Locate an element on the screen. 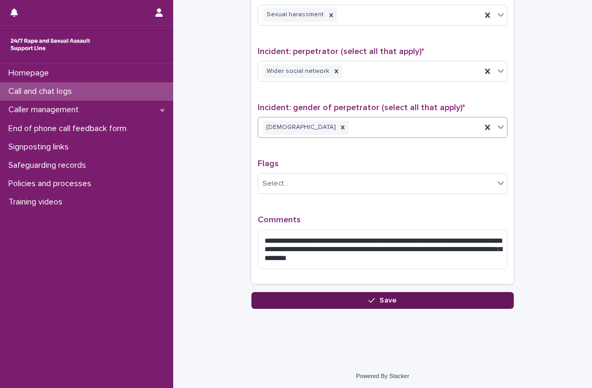 The width and height of the screenshot is (592, 388). p: Policies and processes is located at coordinates (52, 184).